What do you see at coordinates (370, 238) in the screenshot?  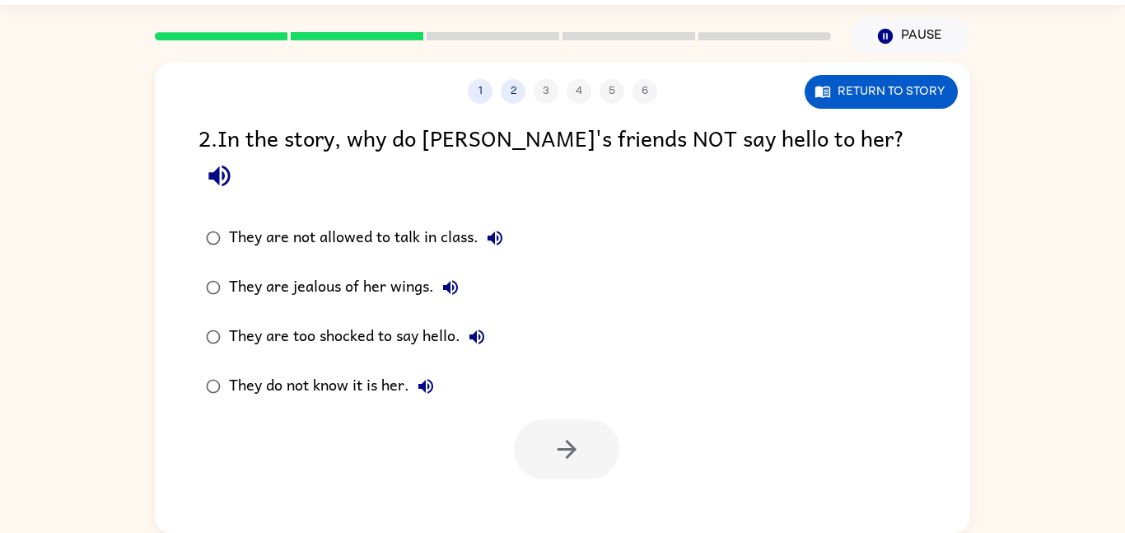 I see `div: They are not allowed to talk in class.` at bounding box center [370, 238].